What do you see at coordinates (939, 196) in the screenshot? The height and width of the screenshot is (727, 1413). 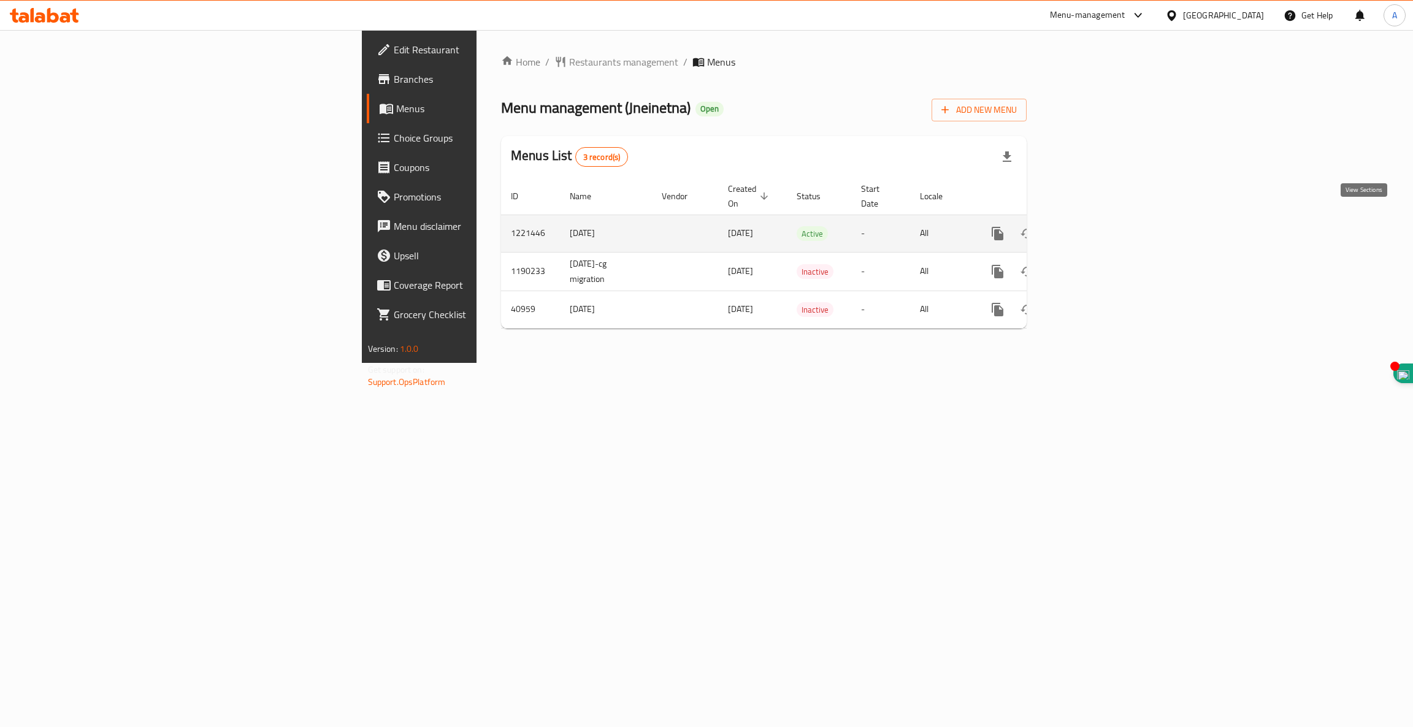 I see `span: Locale` at bounding box center [939, 196].